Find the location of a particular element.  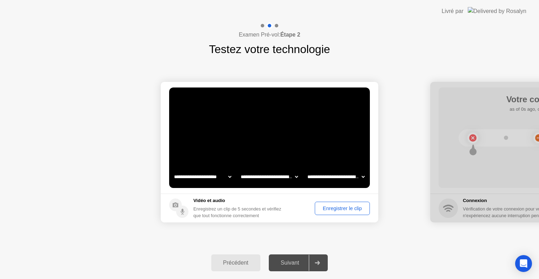

div: Enregistrez un clip de 5 secondes et vérifiez que tout fonctionne correctement is located at coordinates (240, 212).